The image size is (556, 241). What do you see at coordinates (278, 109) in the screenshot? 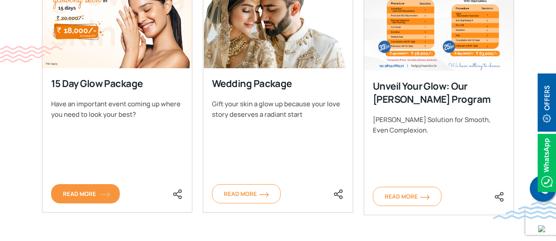
I see `div: Gift your skin a glow up because your love story deserves a radiant start` at bounding box center [278, 109].